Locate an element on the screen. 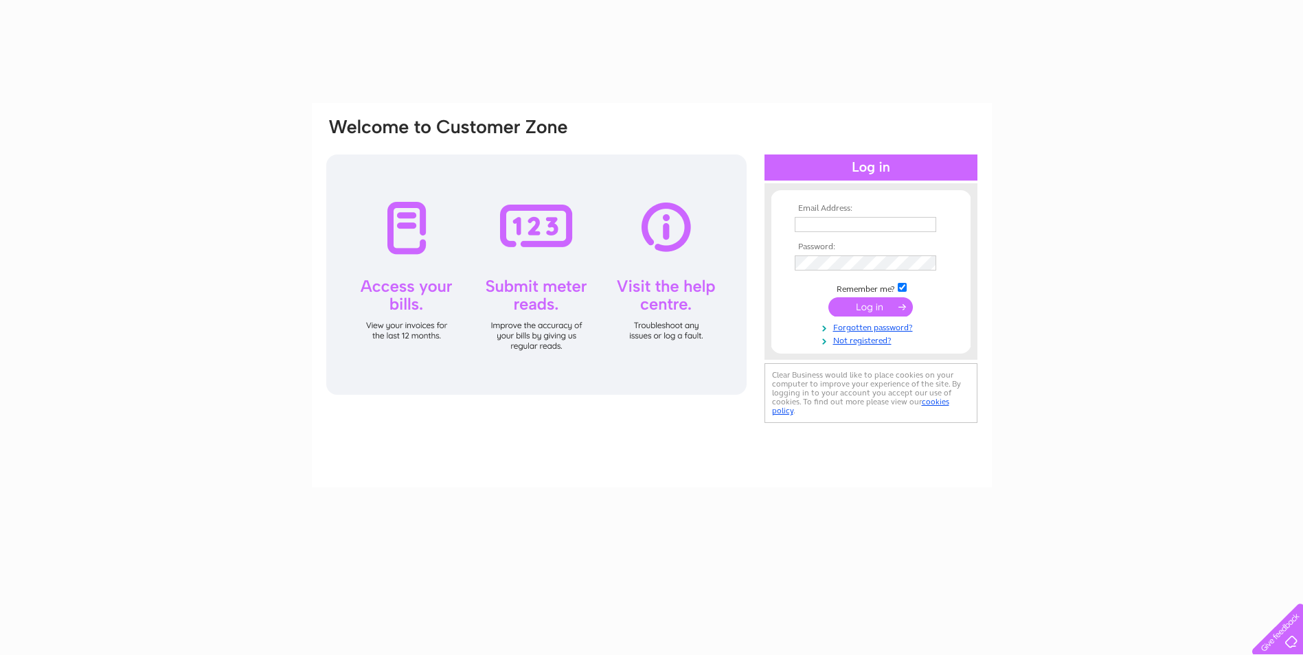 The height and width of the screenshot is (655, 1303). div: Clear Business would like to place cookies on your computer to improve your experience of the sit... is located at coordinates (871, 393).